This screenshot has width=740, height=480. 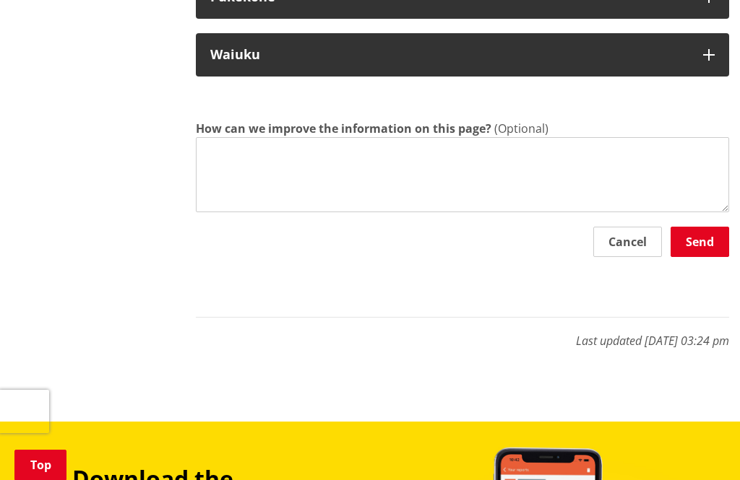 What do you see at coordinates (343, 129) in the screenshot?
I see `label: How can we improve the information on this page?` at bounding box center [343, 129].